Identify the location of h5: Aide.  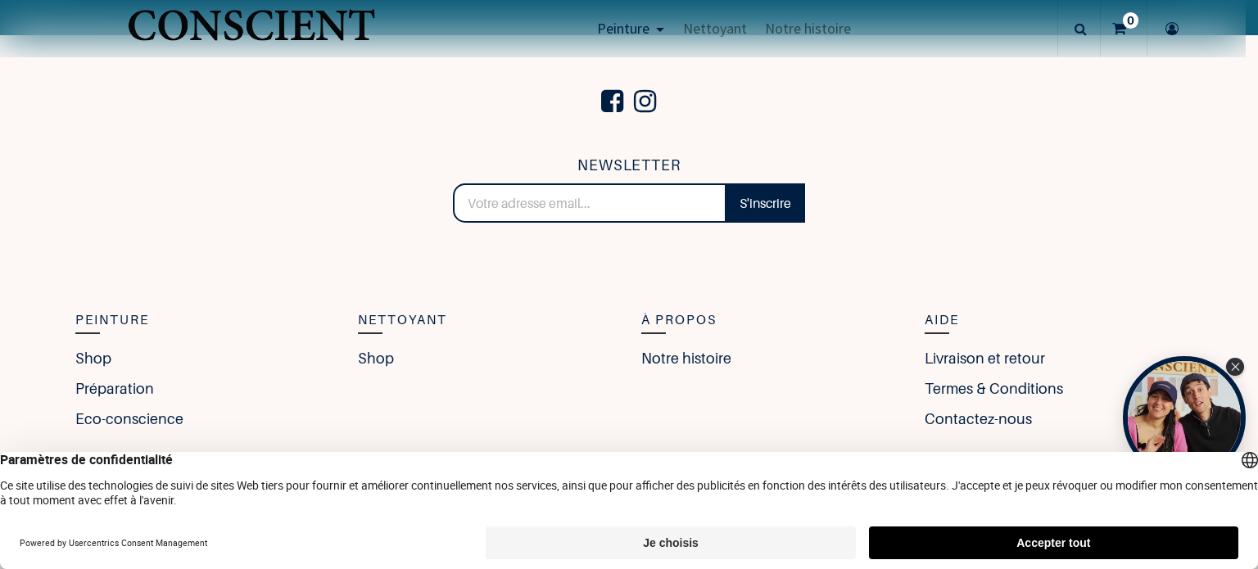
(1054, 320).